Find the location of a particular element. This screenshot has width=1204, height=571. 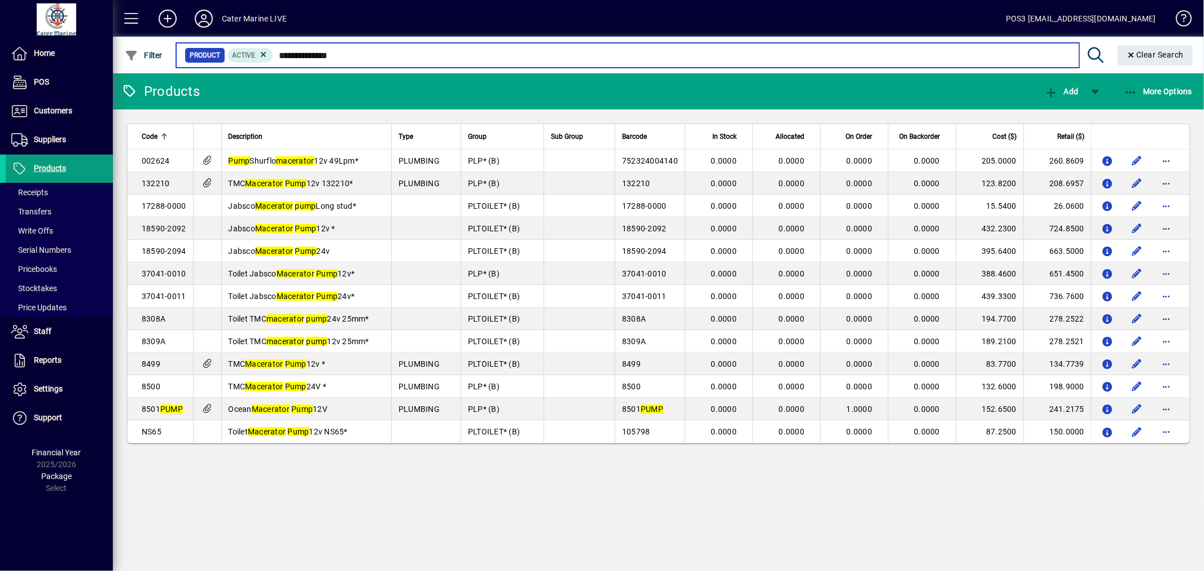

span: Transfers is located at coordinates (31, 212).